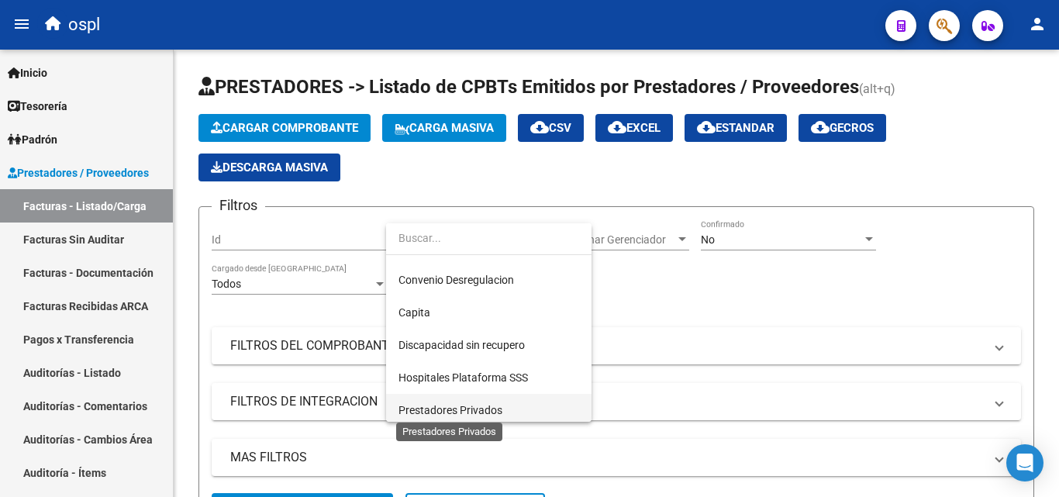 This screenshot has height=497, width=1059. I want to click on div: Open Intercom Messenger, so click(1025, 463).